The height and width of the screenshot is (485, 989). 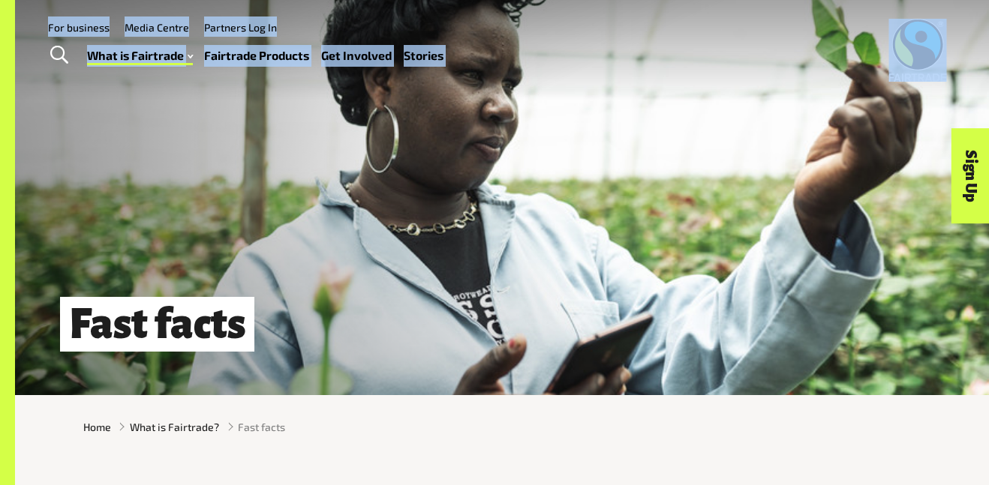 I want to click on span: Home, so click(x=97, y=427).